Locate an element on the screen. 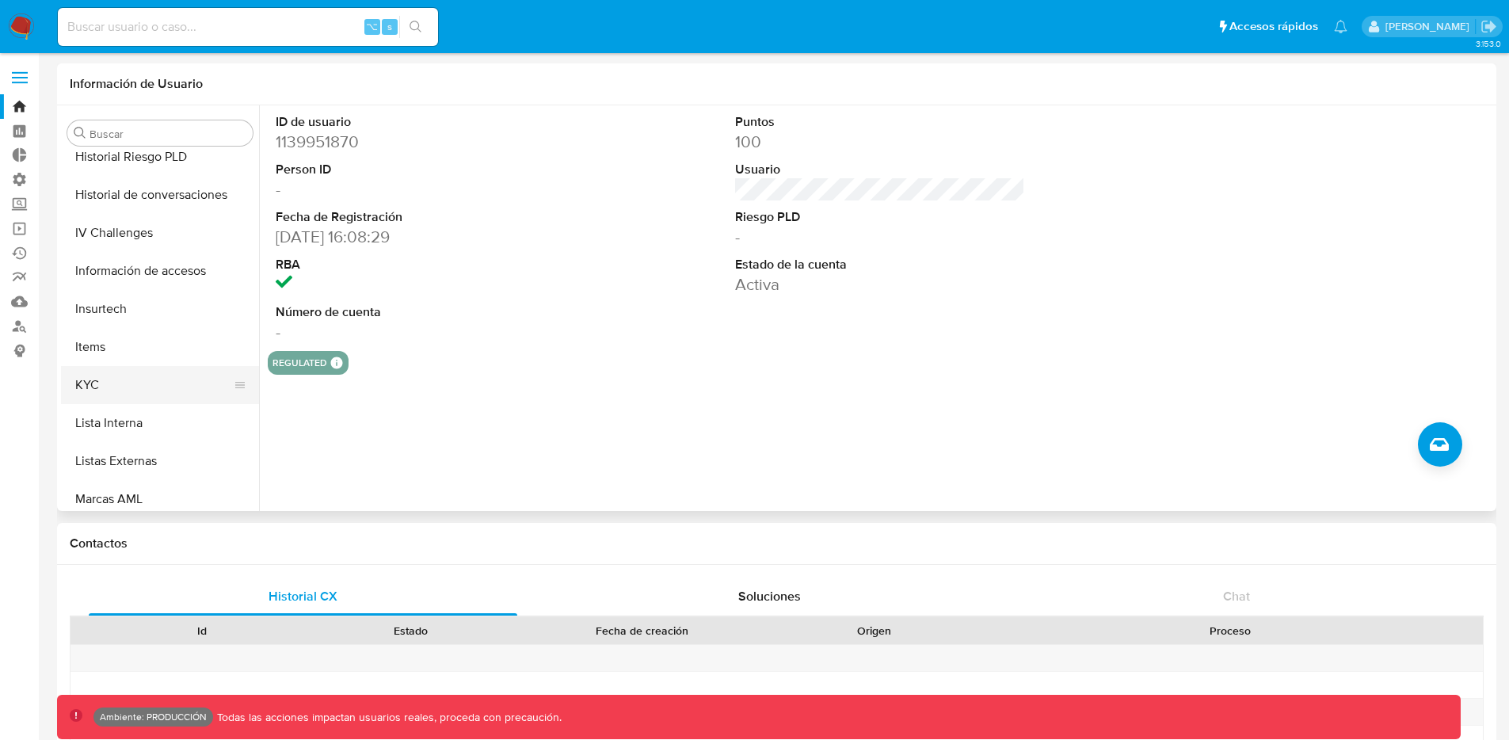 The image size is (1509, 740). div: Estado is located at coordinates (410, 631).